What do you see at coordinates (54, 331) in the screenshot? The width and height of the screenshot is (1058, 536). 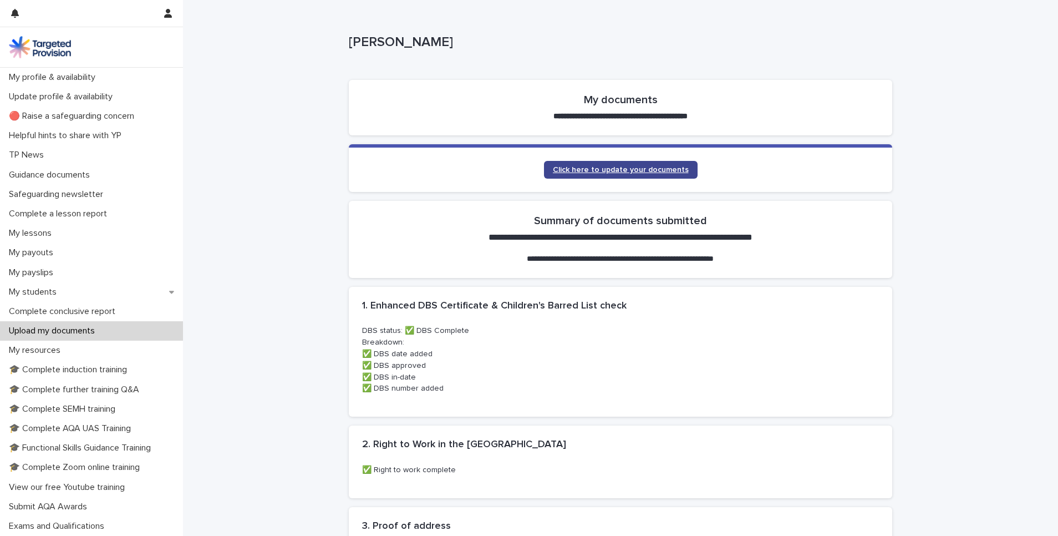 I see `p: Upload my documents` at bounding box center [54, 331].